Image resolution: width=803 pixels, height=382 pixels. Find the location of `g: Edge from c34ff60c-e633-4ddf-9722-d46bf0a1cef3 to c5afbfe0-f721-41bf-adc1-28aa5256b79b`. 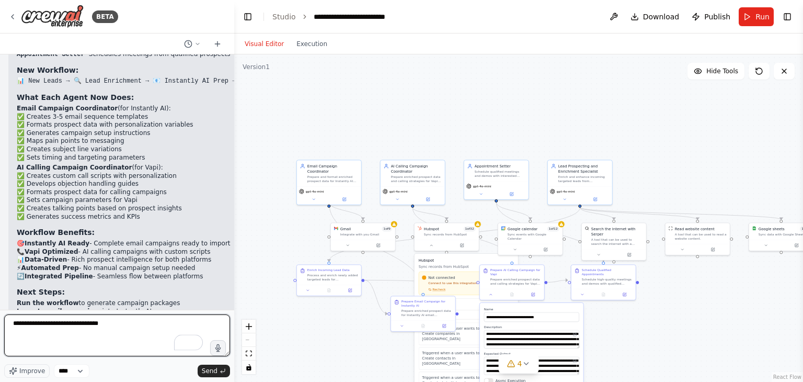

g: Edge from c34ff60c-e633-4ddf-9722-d46bf0a1cef3 to c5afbfe0-f721-41bf-adc1-28aa5256b79b is located at coordinates (596, 213).